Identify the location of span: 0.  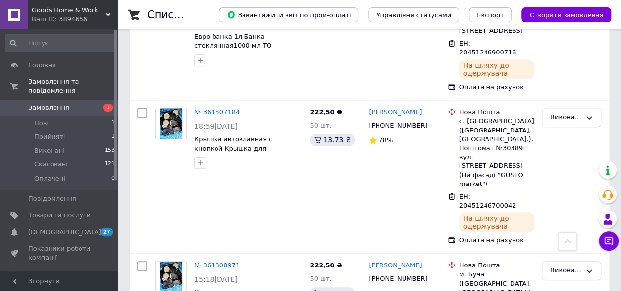
(113, 179).